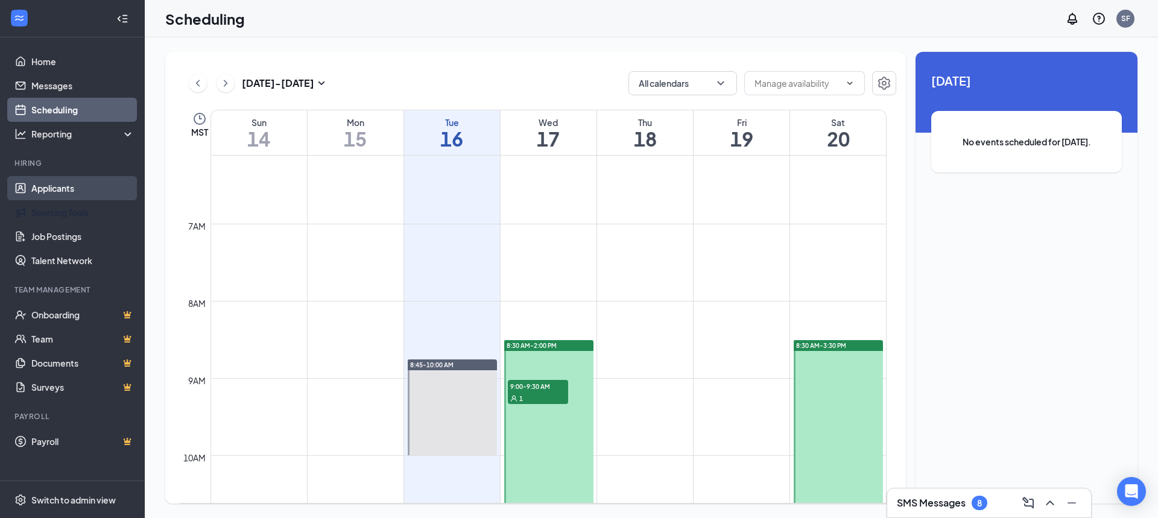  I want to click on svg: Collapse, so click(122, 19).